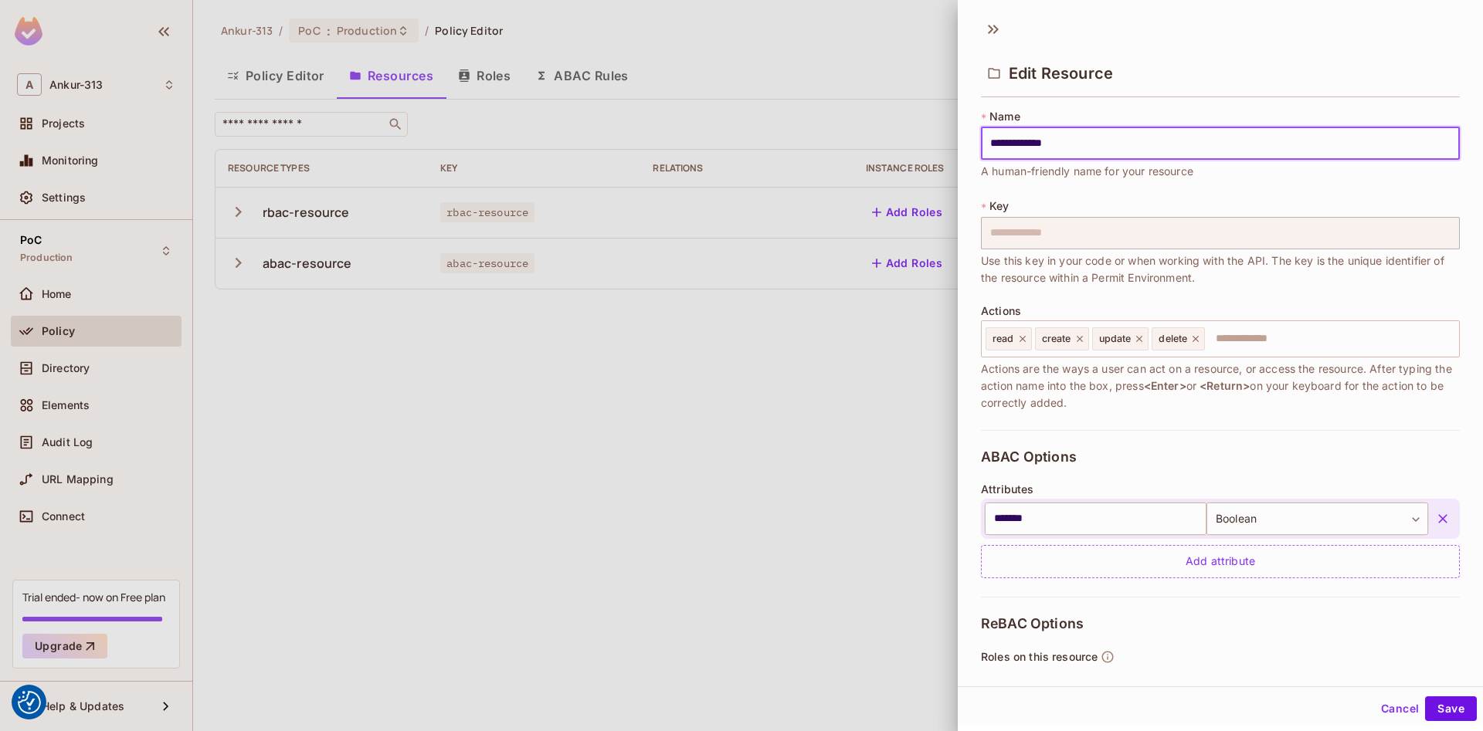 The width and height of the screenshot is (1483, 731). I want to click on div: delete, so click(1178, 339).